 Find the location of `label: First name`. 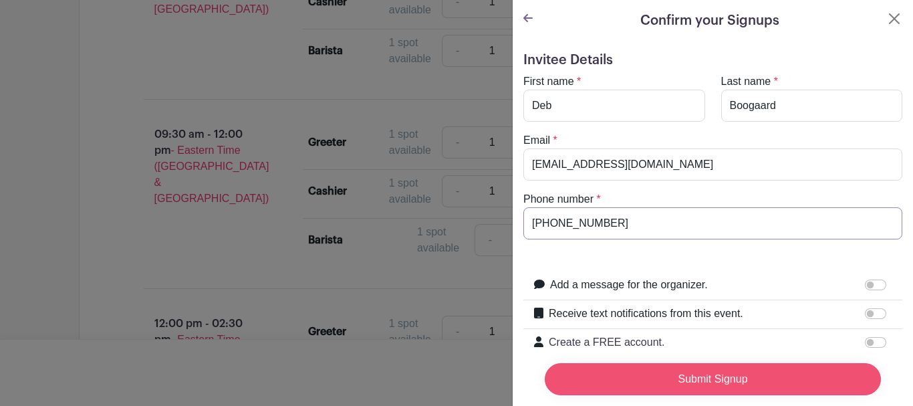

label: First name is located at coordinates (548, 82).